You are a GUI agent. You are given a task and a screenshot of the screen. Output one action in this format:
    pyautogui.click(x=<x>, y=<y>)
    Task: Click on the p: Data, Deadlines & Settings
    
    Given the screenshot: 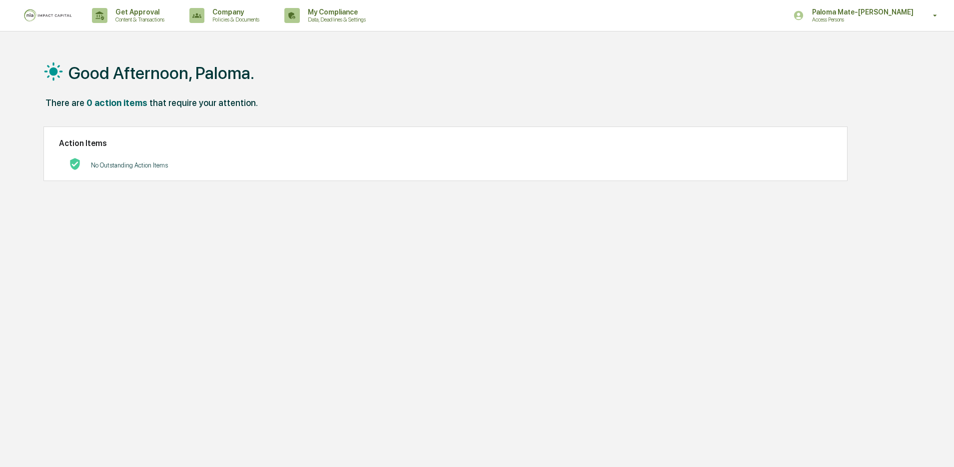 What is the action you would take?
    pyautogui.click(x=335, y=19)
    